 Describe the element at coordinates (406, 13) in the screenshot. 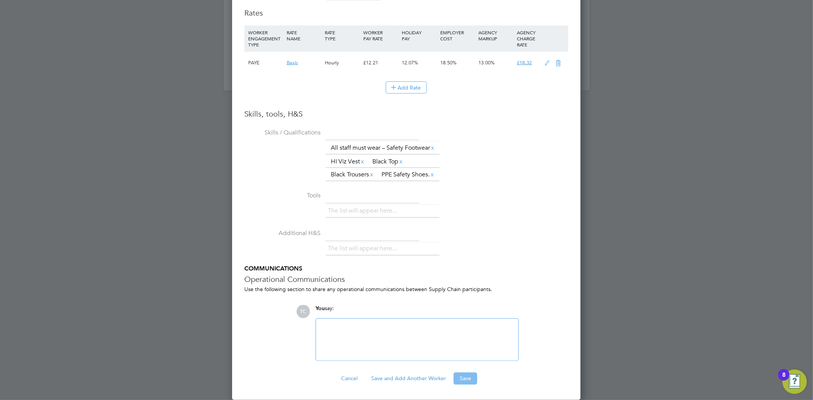

I see `h3: Rates` at that location.